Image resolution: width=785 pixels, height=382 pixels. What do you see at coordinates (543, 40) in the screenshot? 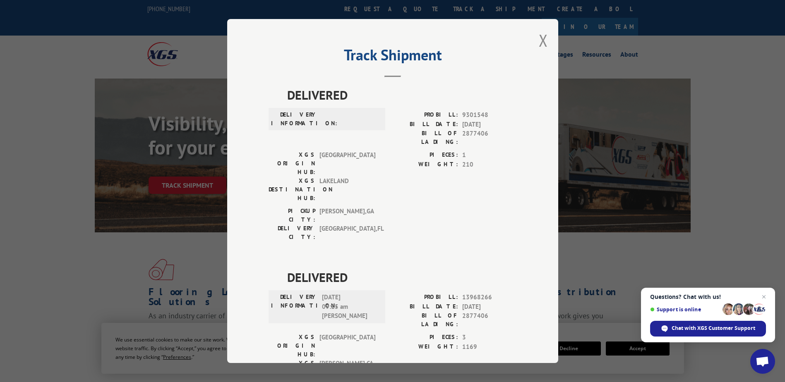
I see `button: Close modal` at bounding box center [543, 40].